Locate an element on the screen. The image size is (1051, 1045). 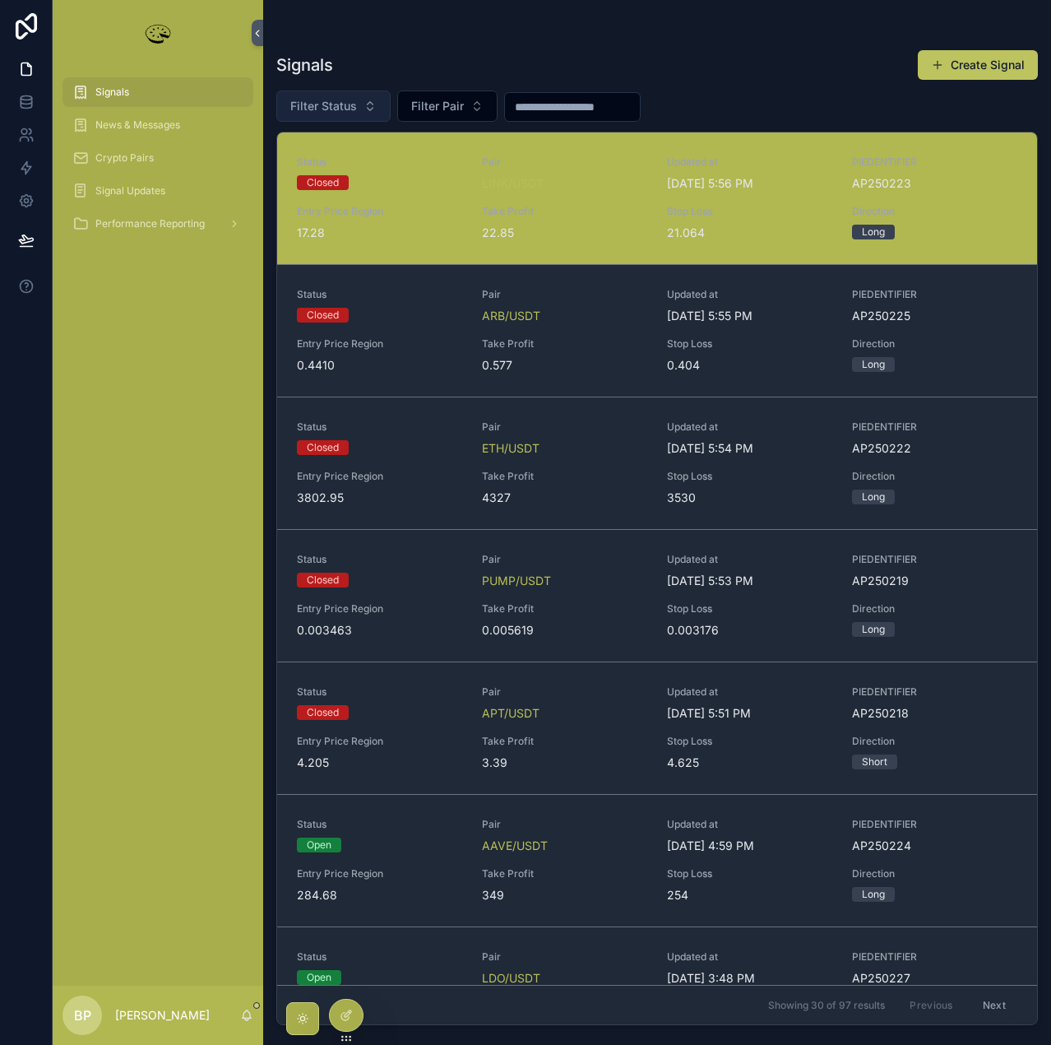
span: AP250222 is located at coordinates (934, 448).